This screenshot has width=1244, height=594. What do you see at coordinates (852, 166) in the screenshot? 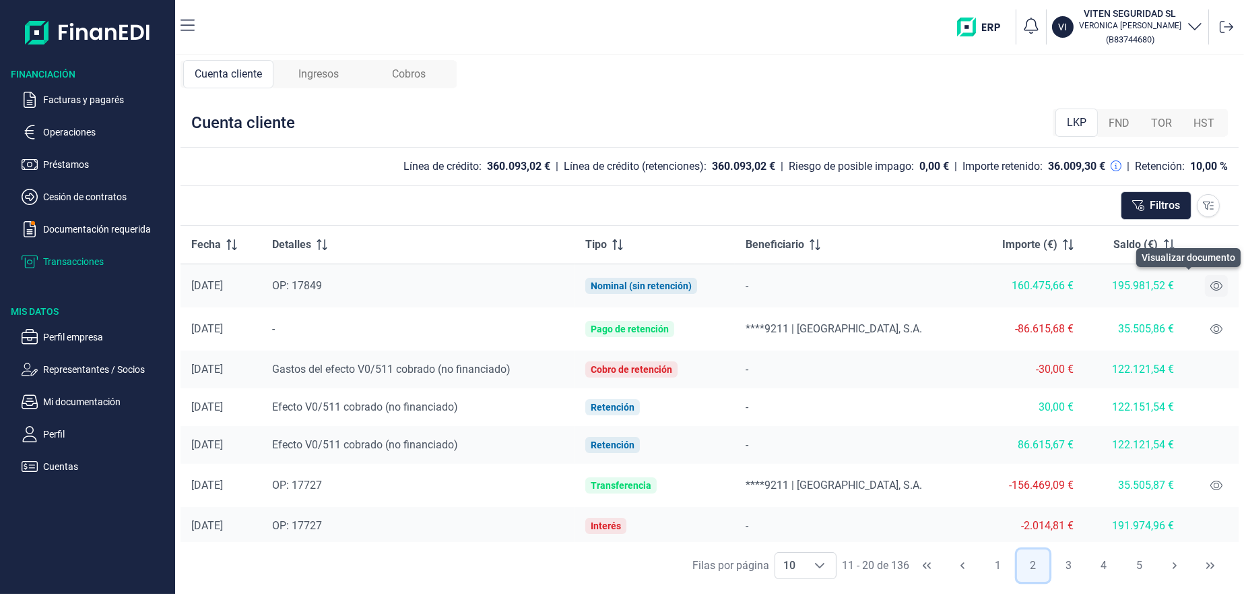
I see `div: Riesgo de posible impago:` at bounding box center [852, 166].